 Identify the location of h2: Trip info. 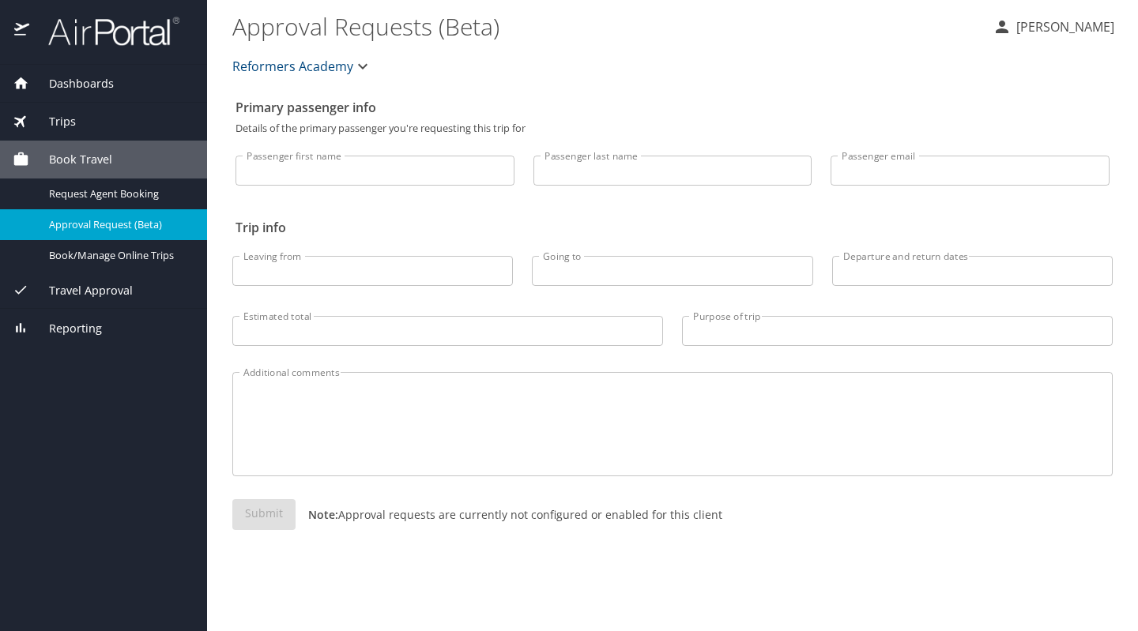
(672, 228).